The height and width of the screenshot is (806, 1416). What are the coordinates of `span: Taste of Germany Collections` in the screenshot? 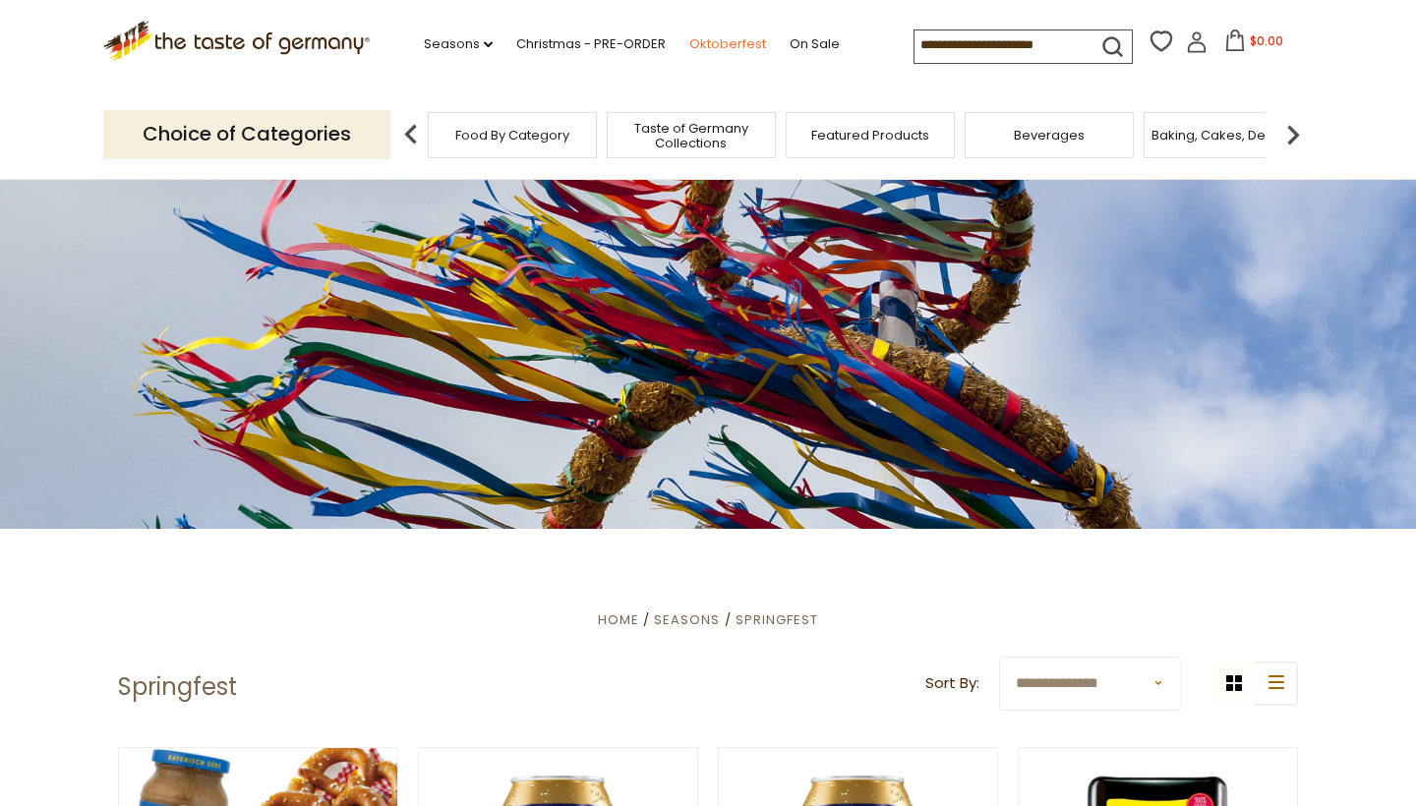 It's located at (691, 136).